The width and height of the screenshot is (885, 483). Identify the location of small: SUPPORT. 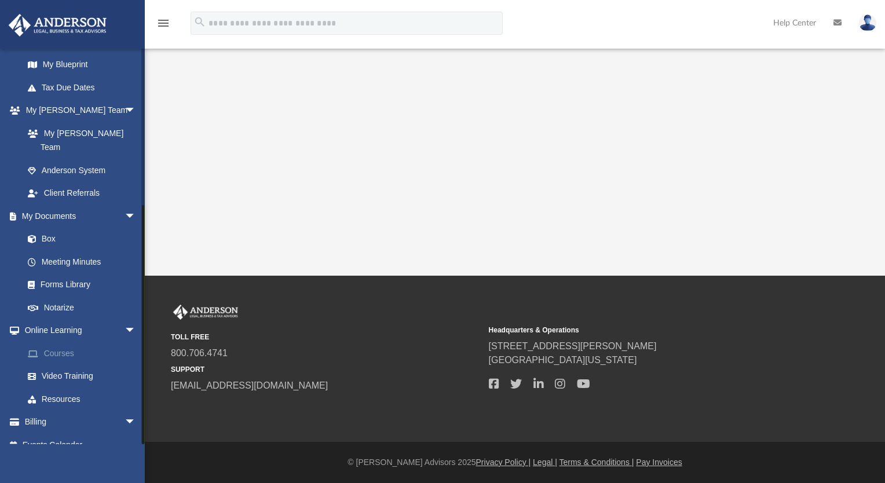
(325, 369).